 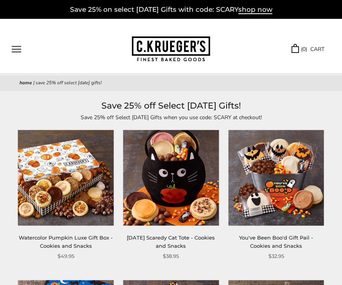 I want to click on a: Home, so click(x=26, y=83).